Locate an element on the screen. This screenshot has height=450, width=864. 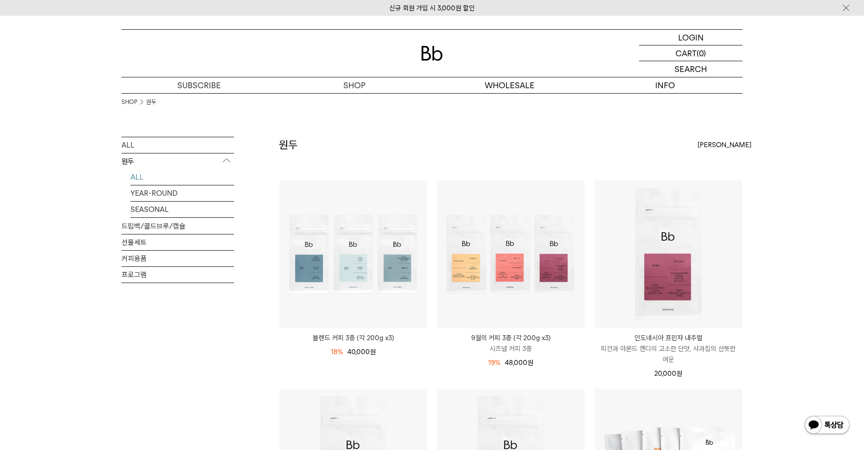
a: 9월의 커피 3종 (각 200g x3) 시즈널 커피 3종 is located at coordinates (511, 343).